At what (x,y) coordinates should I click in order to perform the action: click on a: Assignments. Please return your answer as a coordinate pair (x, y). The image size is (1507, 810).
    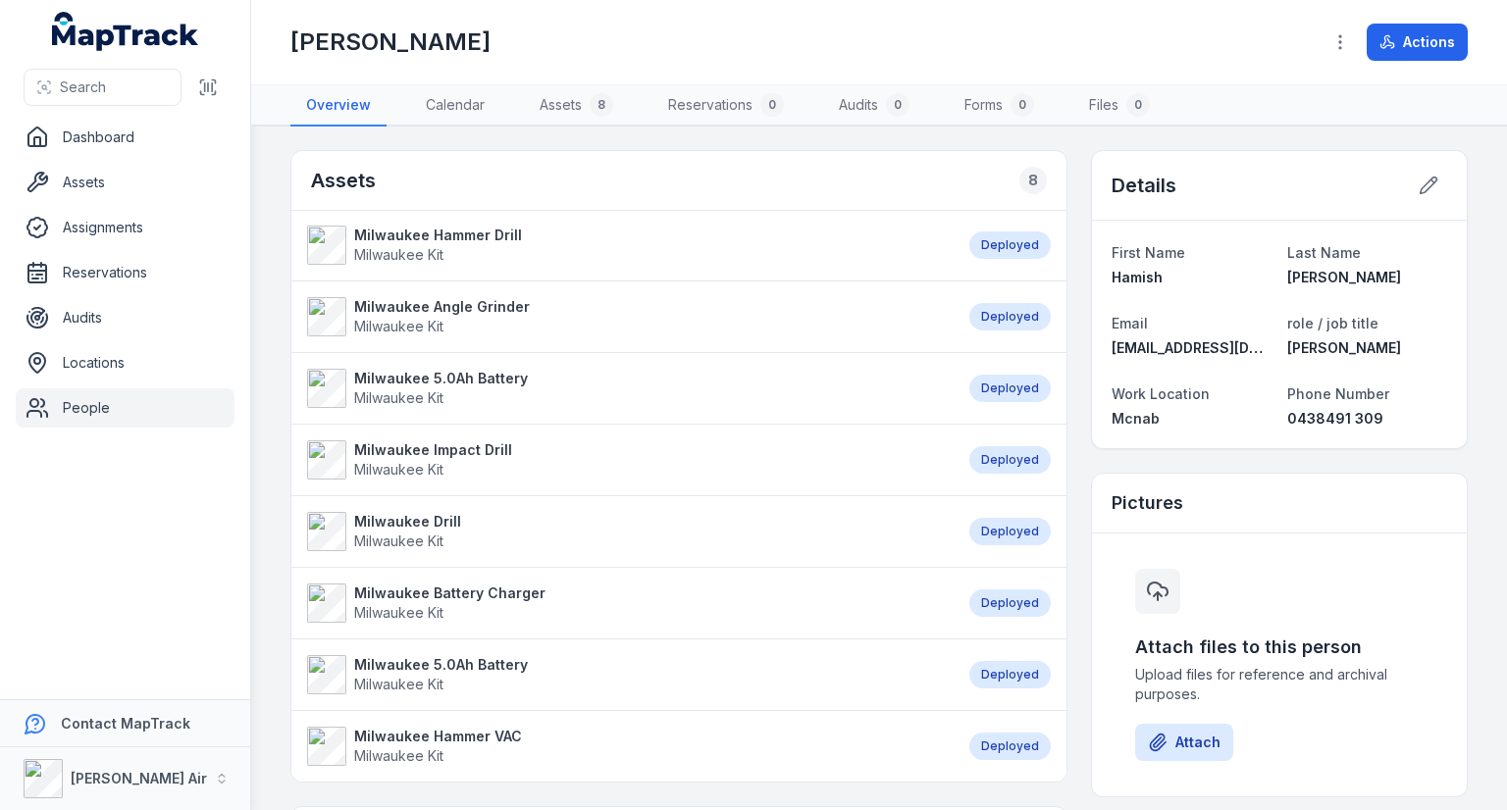
    Looking at the image, I should click on (125, 228).